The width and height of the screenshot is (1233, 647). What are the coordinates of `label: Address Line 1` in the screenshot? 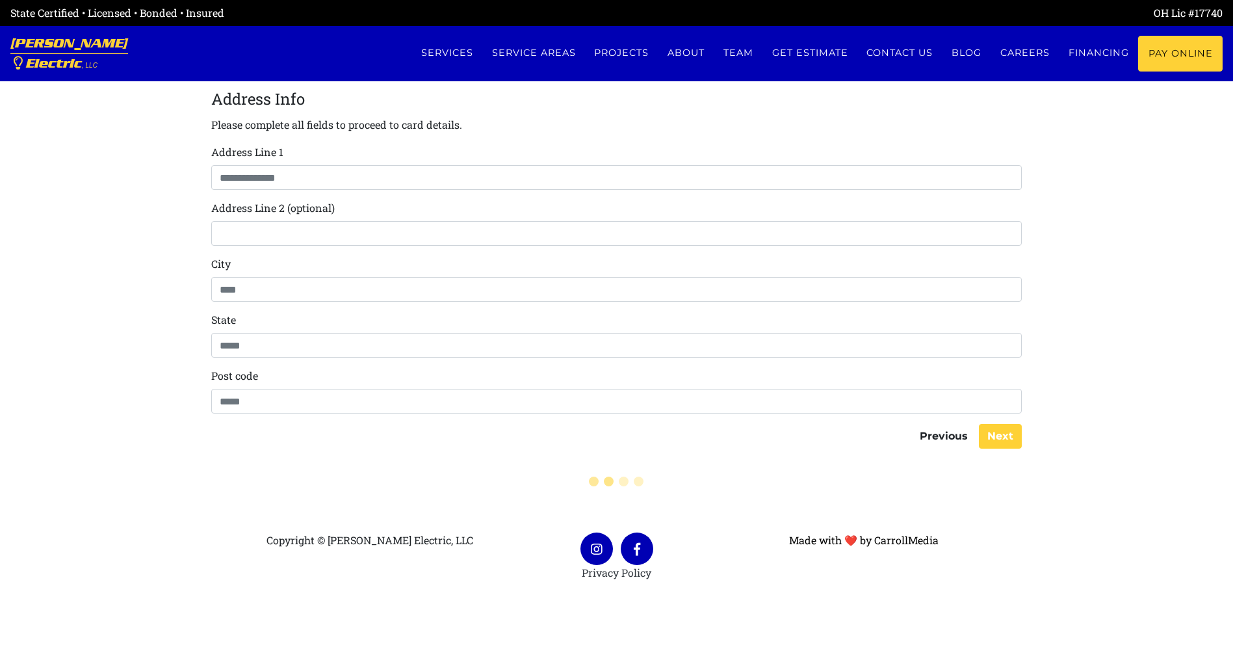 It's located at (247, 152).